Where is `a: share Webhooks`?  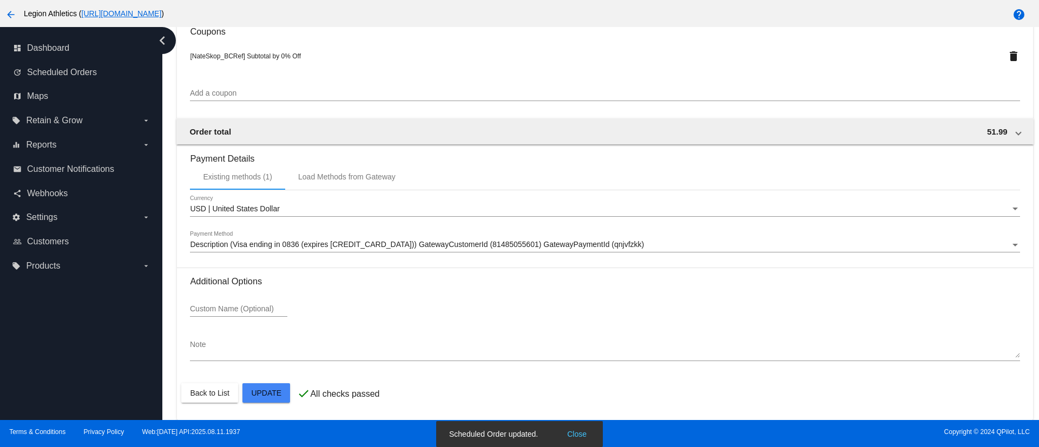 a: share Webhooks is located at coordinates (82, 194).